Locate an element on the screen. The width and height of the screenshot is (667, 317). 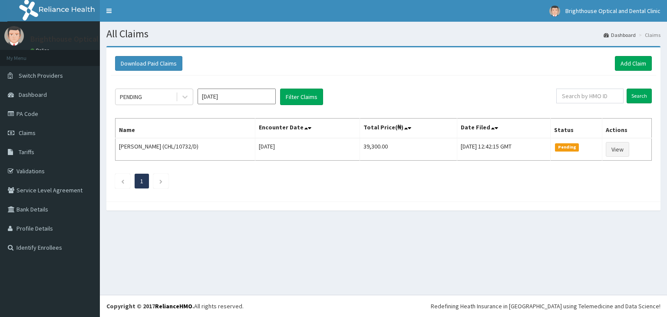
a: View is located at coordinates (618, 149).